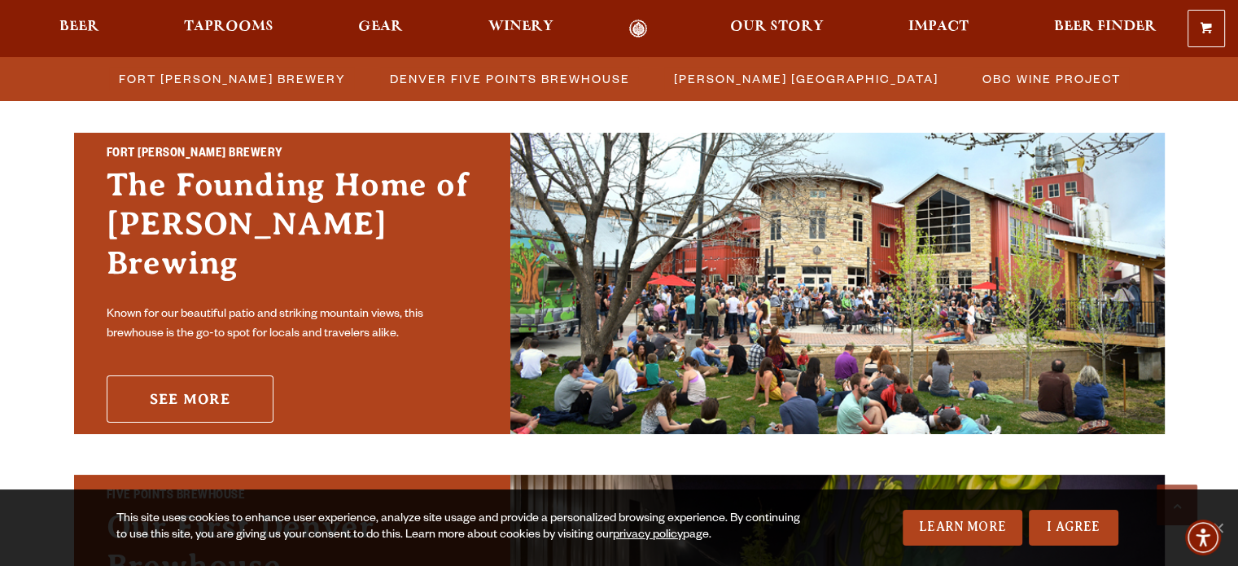 This screenshot has height=566, width=1238. Describe the element at coordinates (380, 28) in the screenshot. I see `a: Gear` at that location.